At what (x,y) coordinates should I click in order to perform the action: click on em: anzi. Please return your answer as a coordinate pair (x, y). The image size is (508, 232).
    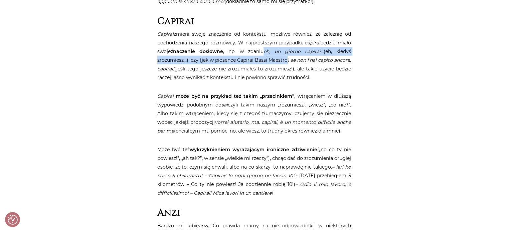
    Looking at the image, I should click on (203, 226).